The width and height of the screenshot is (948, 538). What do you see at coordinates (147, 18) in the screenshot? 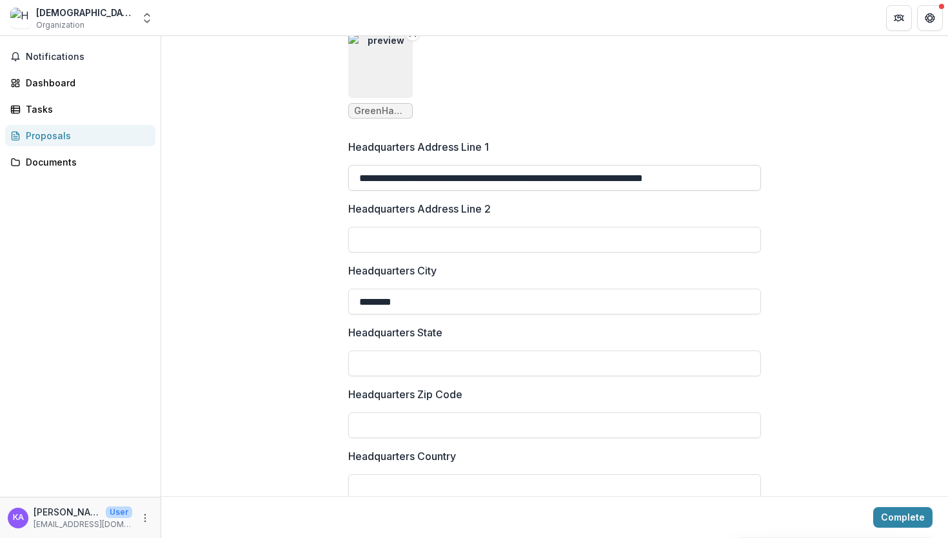
I see `button: Open entity switcher` at bounding box center [147, 18].